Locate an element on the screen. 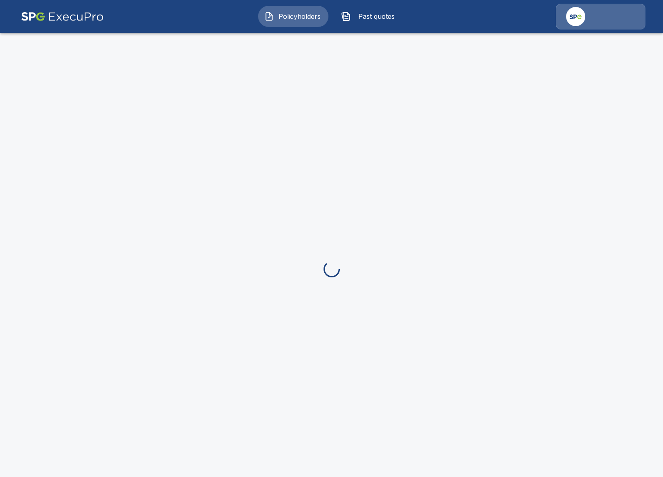  a: Past quotes IconPast quotes is located at coordinates (370, 16).